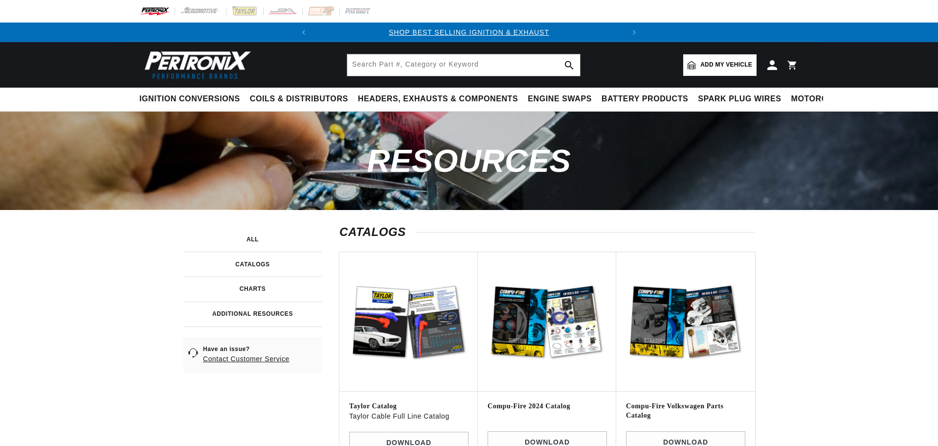 This screenshot has height=446, width=938. What do you see at coordinates (547, 406) in the screenshot?
I see `h3: Compu-Fire 2024 Catalog` at bounding box center [547, 406].